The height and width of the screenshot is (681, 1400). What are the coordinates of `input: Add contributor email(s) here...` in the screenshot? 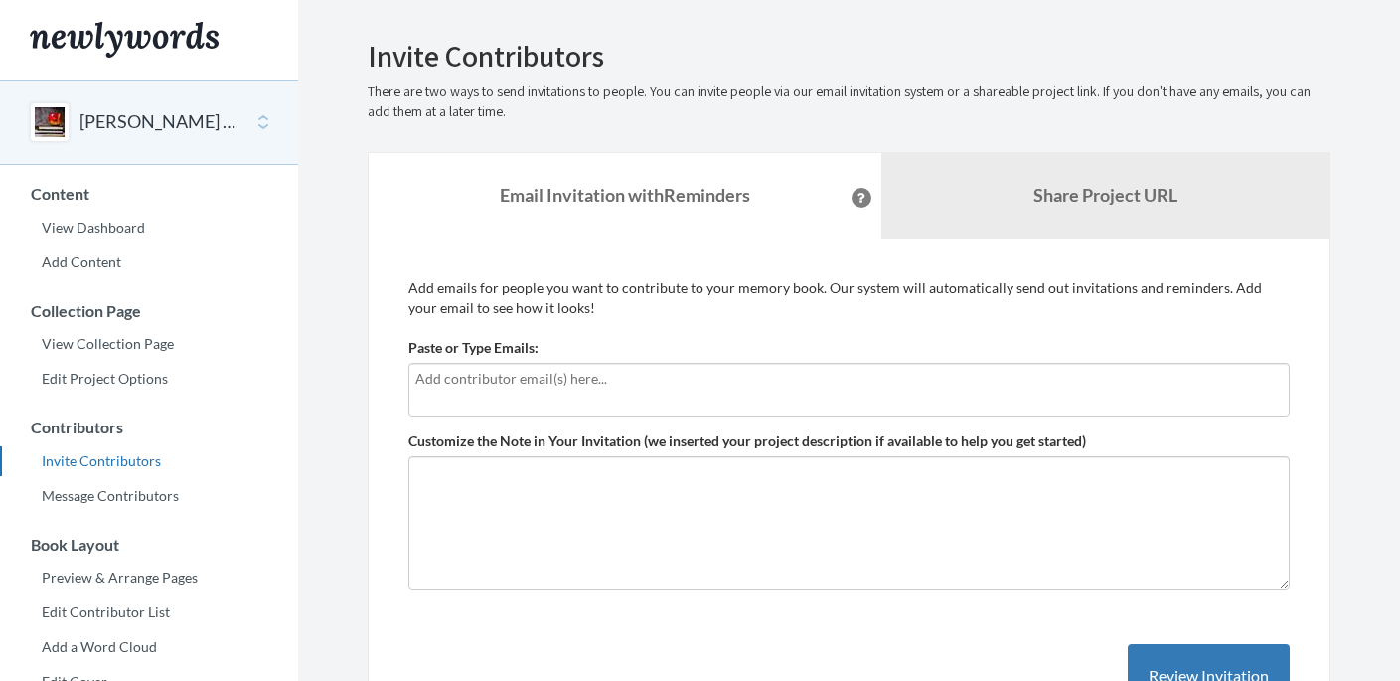 It's located at (849, 379).